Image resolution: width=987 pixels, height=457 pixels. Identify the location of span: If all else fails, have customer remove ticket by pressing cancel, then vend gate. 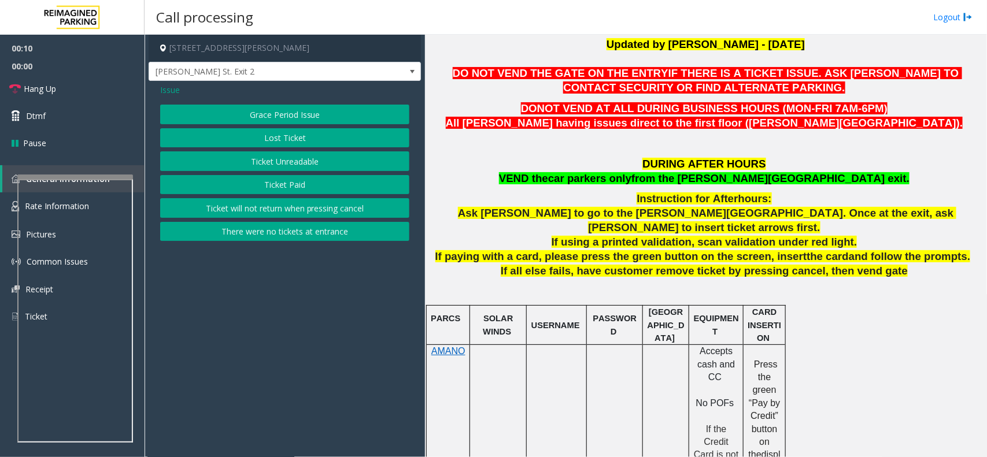
(704, 271).